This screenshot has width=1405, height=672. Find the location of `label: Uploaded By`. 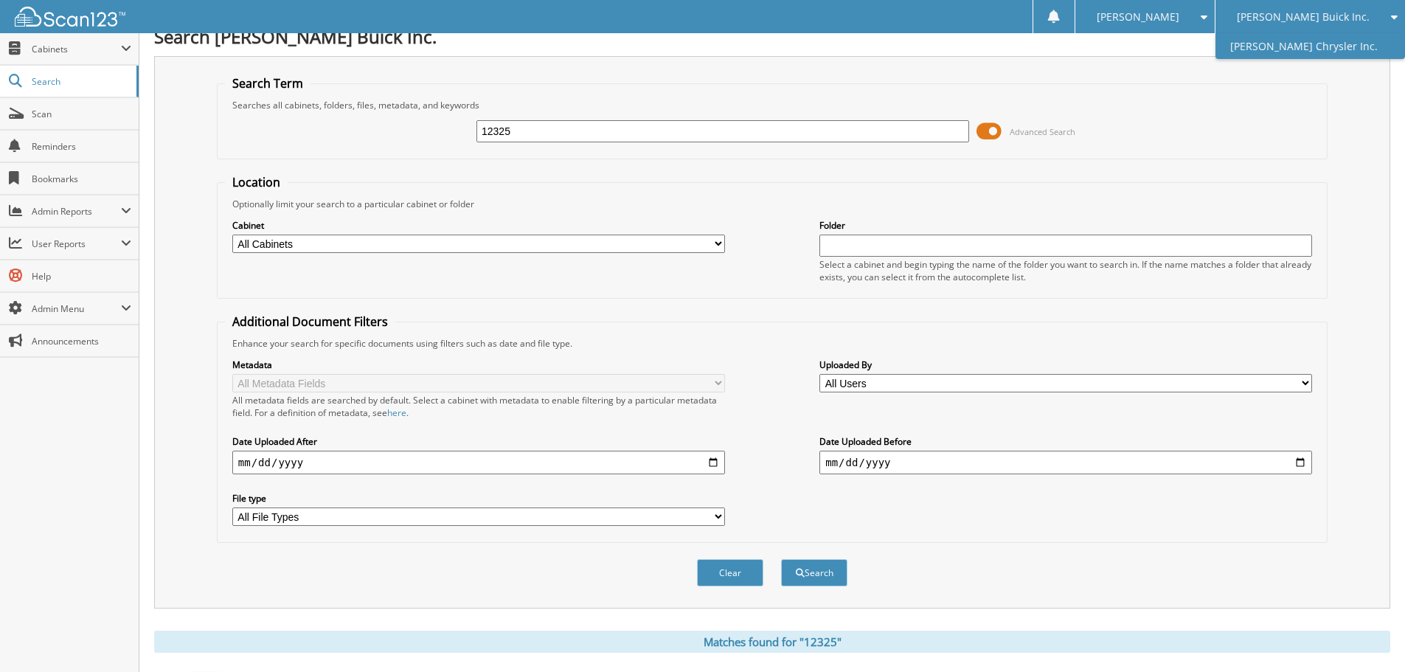

label: Uploaded By is located at coordinates (1066, 364).